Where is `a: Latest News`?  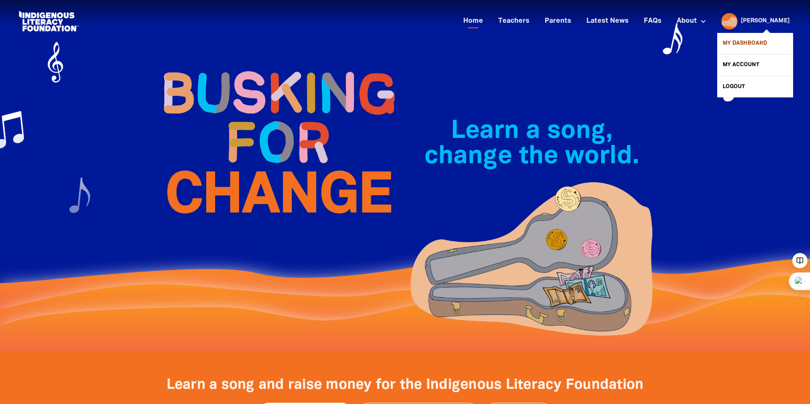 a: Latest News is located at coordinates (607, 21).